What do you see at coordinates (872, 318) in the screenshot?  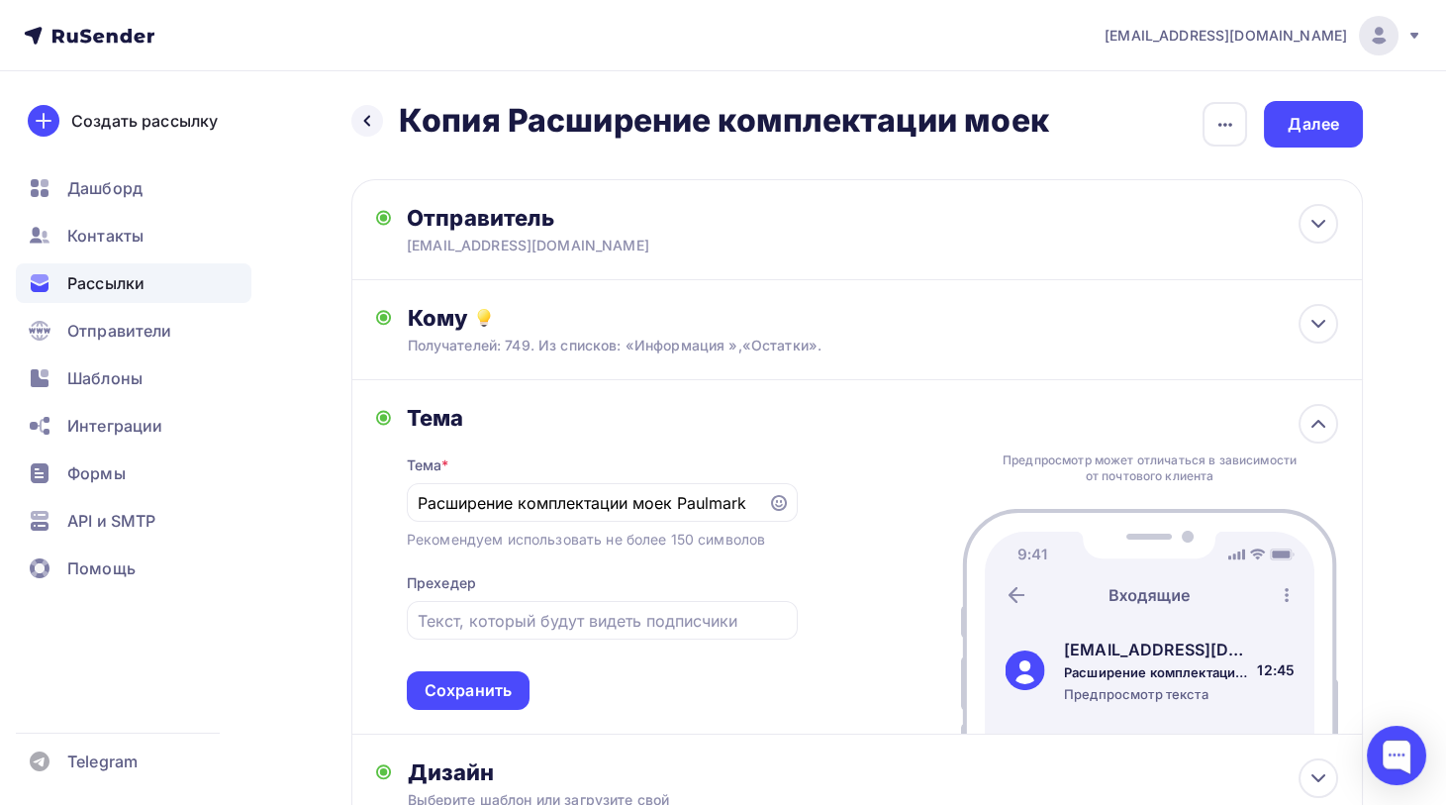 I see `div: Кому` at bounding box center [872, 318].